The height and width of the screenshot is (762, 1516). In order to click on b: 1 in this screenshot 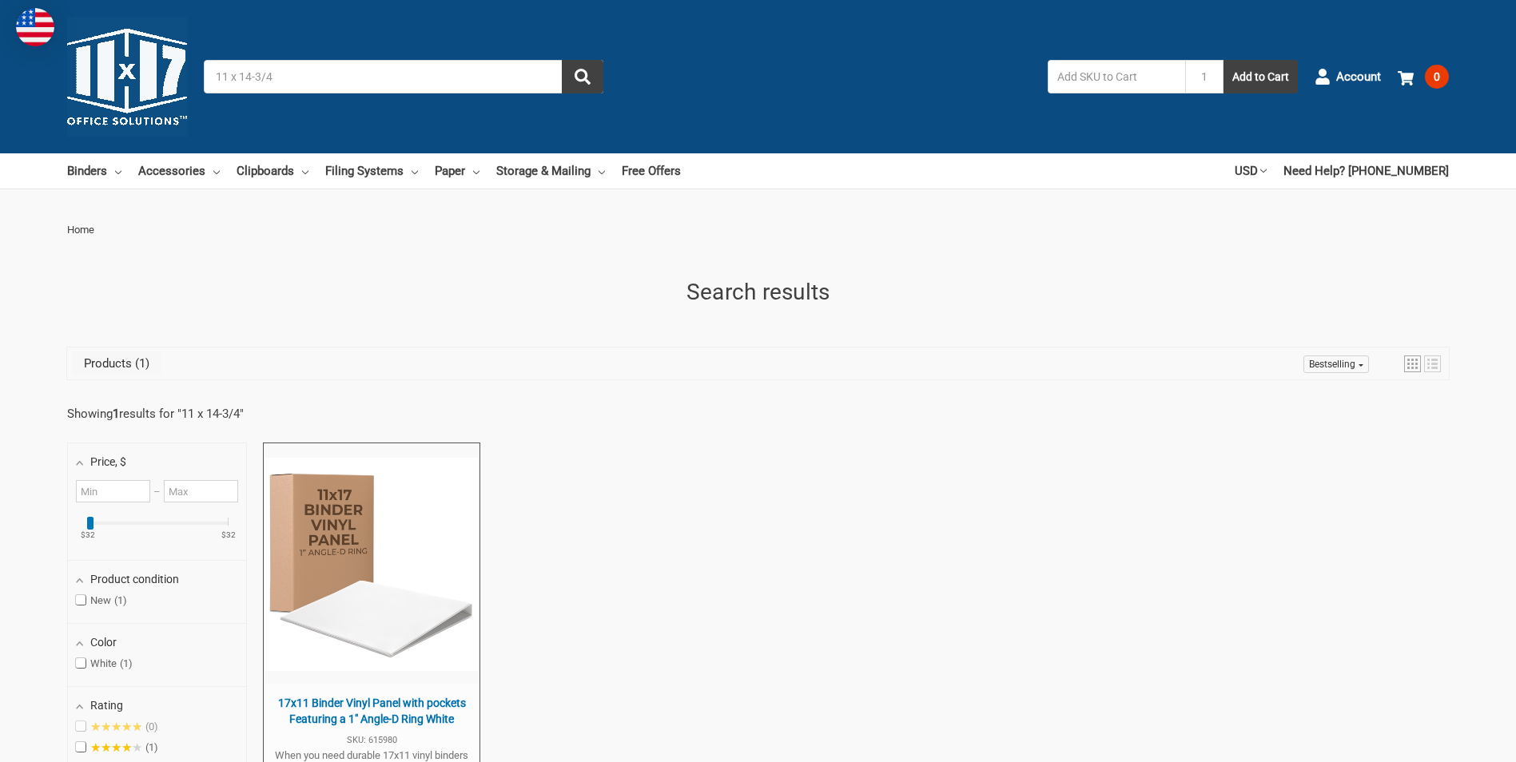, I will do `click(116, 414)`.